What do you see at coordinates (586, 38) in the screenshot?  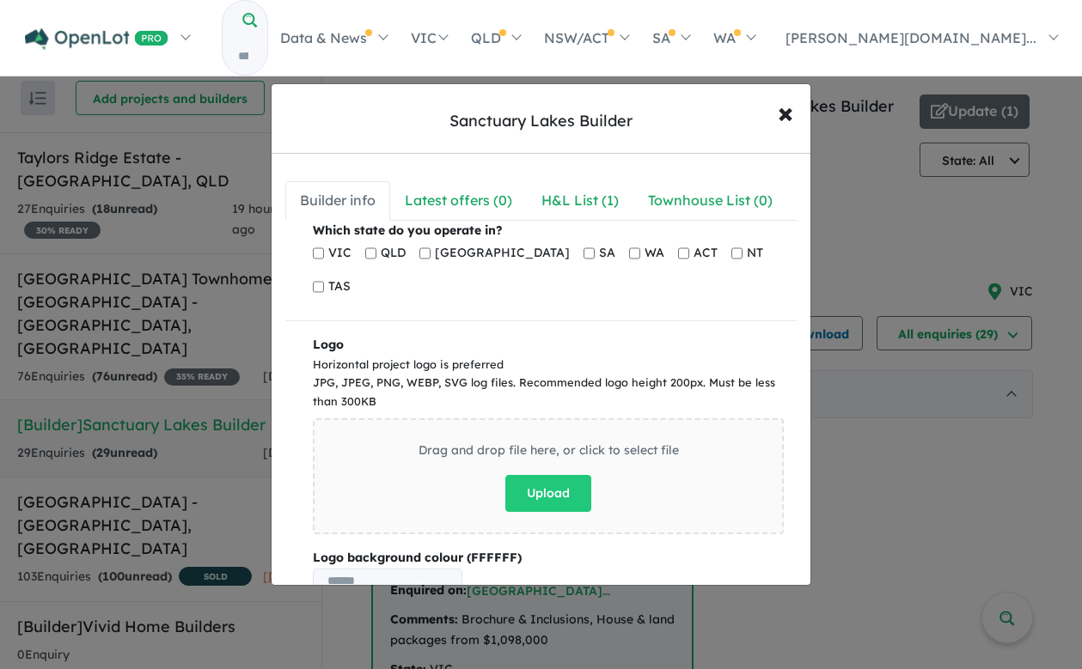 I see `a: NSW/ACT` at bounding box center [586, 38].